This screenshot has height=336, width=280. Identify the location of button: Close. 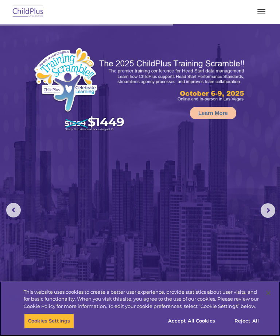
(268, 293).